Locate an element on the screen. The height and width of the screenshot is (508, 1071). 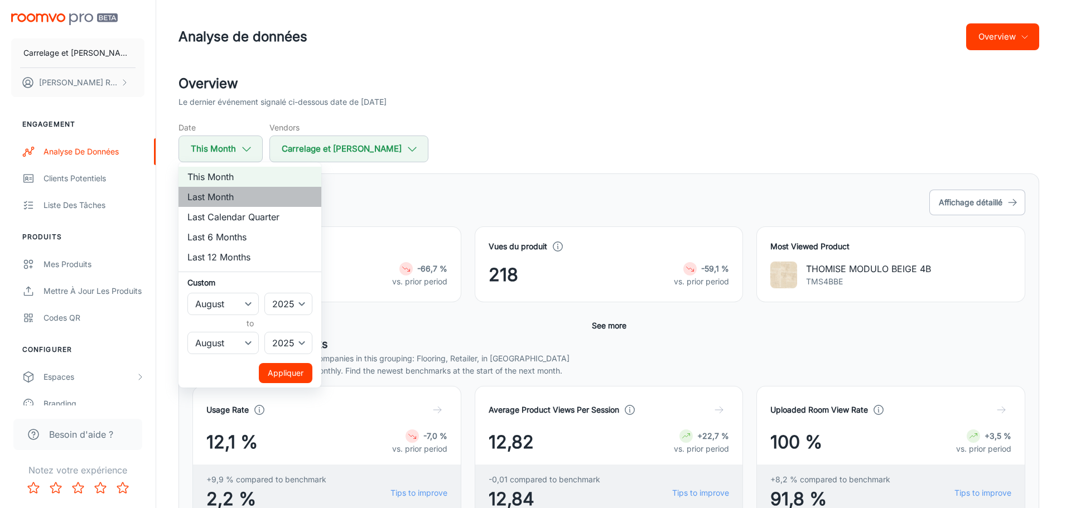
li: Last 12 Months is located at coordinates (250, 257).